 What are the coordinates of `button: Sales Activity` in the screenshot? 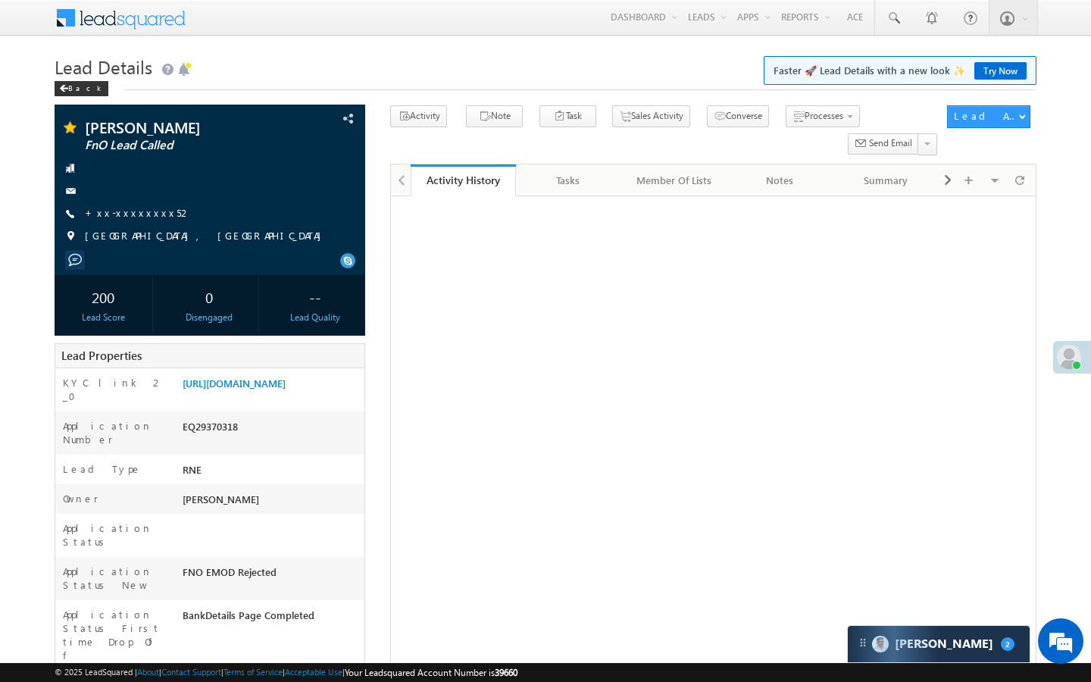 It's located at (651, 116).